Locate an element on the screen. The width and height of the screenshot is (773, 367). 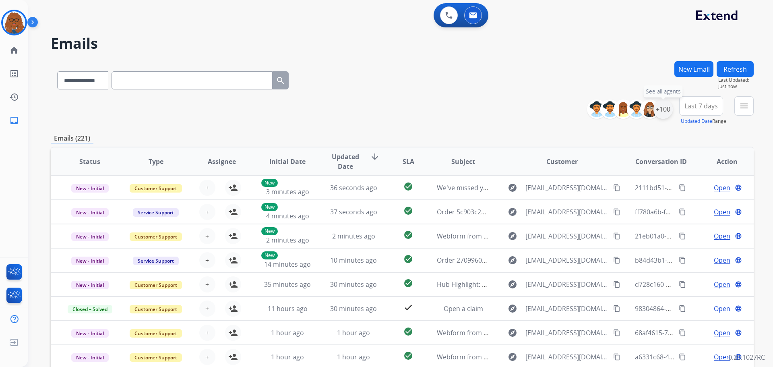
span: Assignee is located at coordinates (222, 161).